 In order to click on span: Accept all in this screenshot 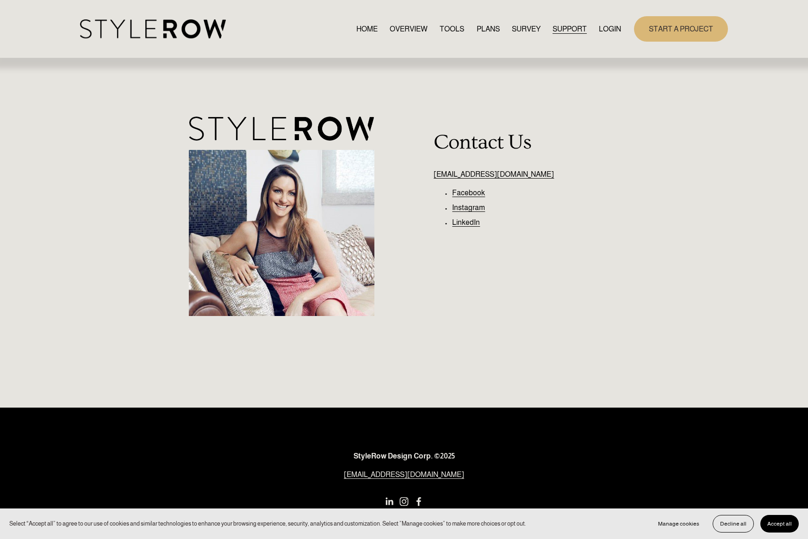, I will do `click(779, 524)`.